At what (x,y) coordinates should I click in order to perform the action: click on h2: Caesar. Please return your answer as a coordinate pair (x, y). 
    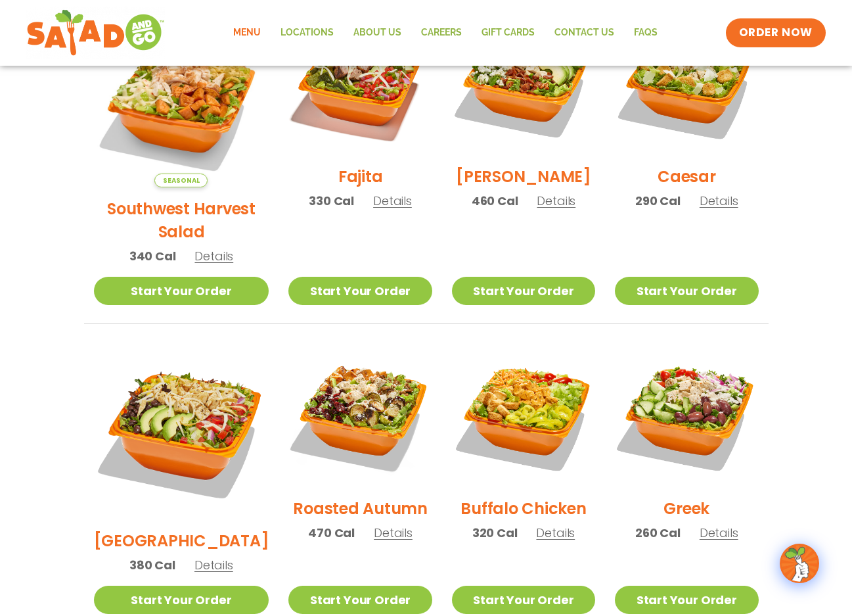
    Looking at the image, I should click on (687, 176).